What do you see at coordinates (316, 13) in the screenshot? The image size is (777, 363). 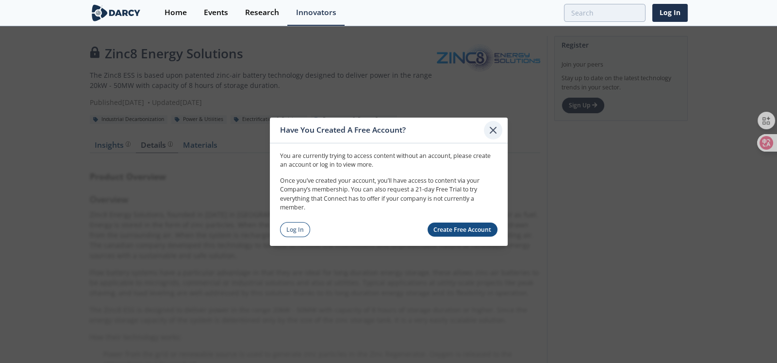 I see `div: Innovators` at bounding box center [316, 13].